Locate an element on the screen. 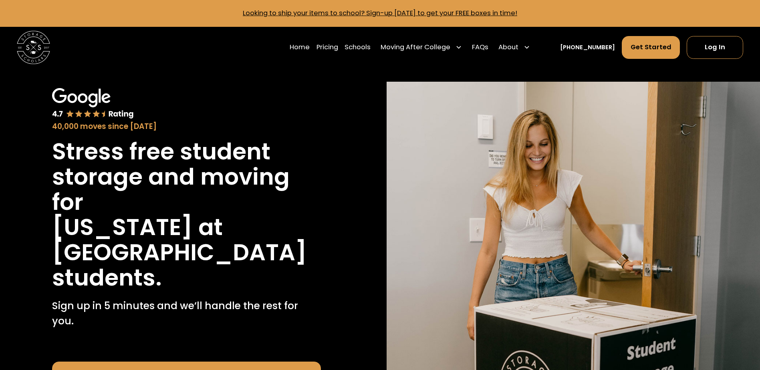  h1: Stress free student storage and moving for is located at coordinates (186, 177).